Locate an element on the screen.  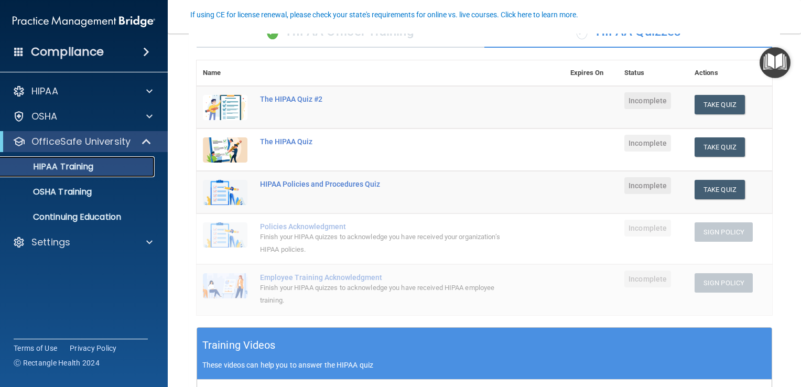
th: Actions is located at coordinates (730, 73).